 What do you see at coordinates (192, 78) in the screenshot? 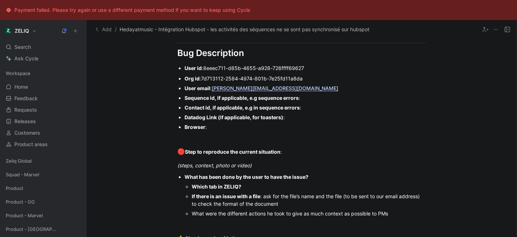
I see `strong: Org id` at bounding box center [192, 78].